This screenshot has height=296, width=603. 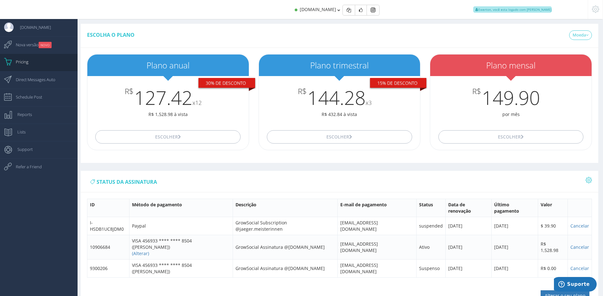 What do you see at coordinates (511, 65) in the screenshot?
I see `h2: Plano mensal` at bounding box center [511, 65].